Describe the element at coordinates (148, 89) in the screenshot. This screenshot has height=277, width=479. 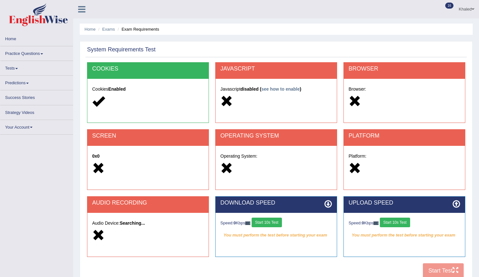
I see `h5: Cookies` at that location.